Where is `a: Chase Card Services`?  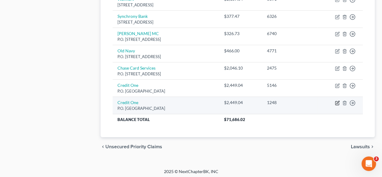 a: Chase Card Services is located at coordinates (137, 68).